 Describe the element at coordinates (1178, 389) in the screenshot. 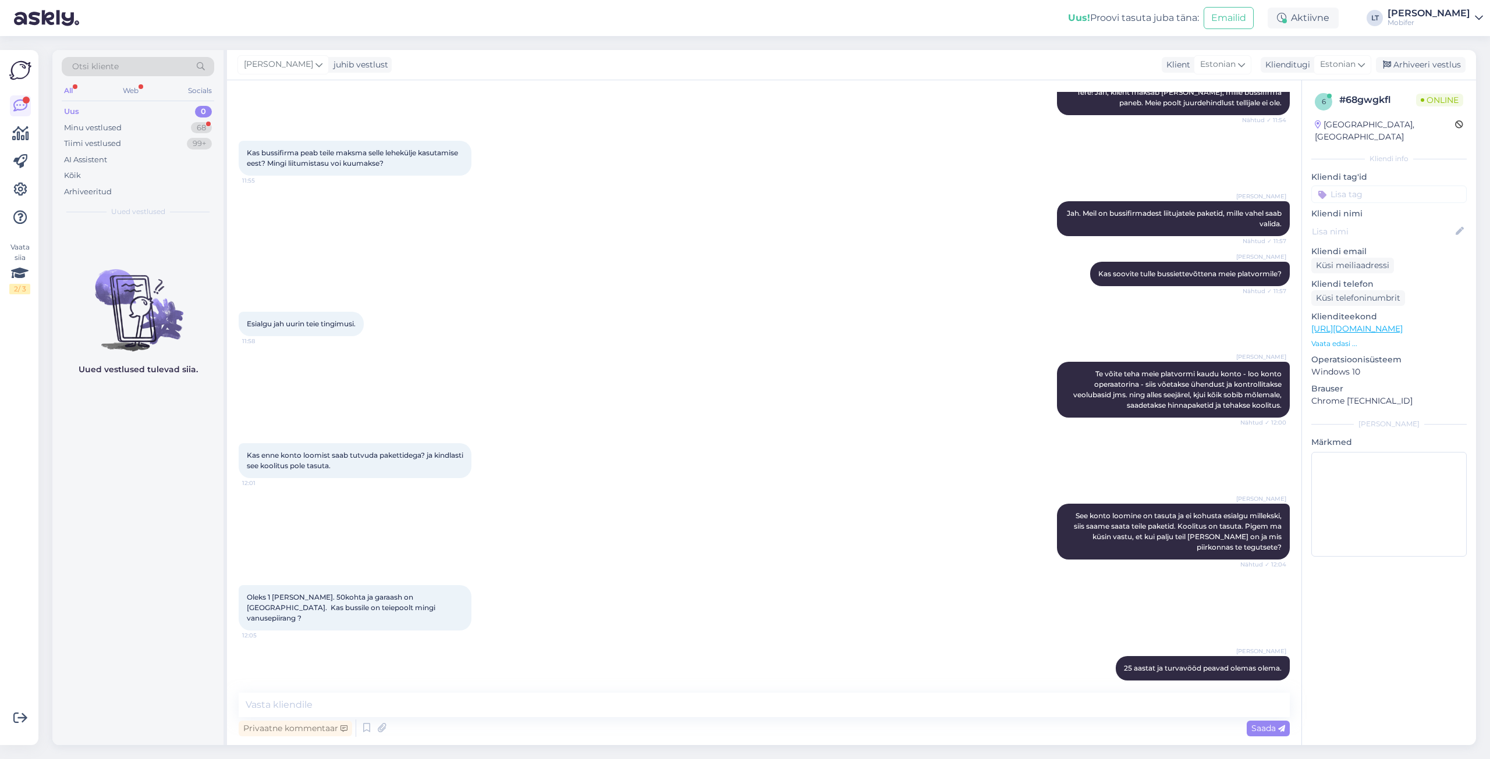

I see `span: Te võite teha meie platvormi kaudu konto - loo konto operaatorina - siis võetakse ühendust ja kon...` at that location.